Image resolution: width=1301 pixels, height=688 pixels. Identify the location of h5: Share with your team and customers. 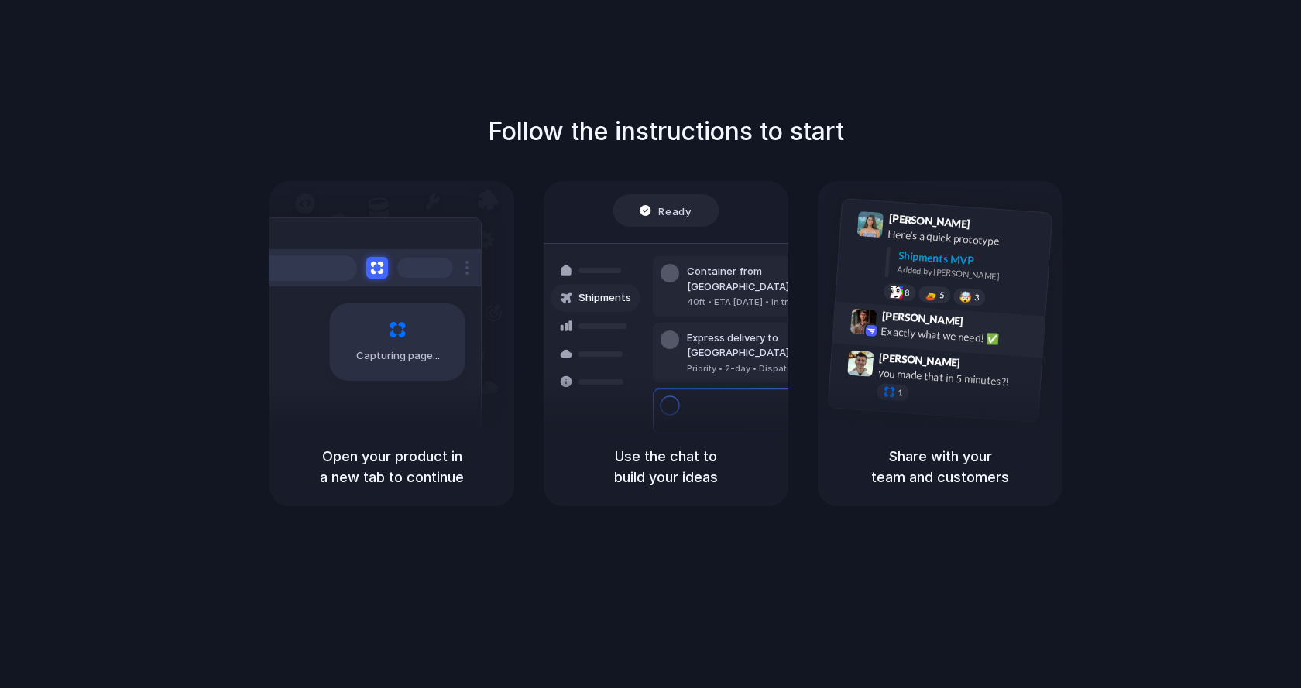
(940, 467).